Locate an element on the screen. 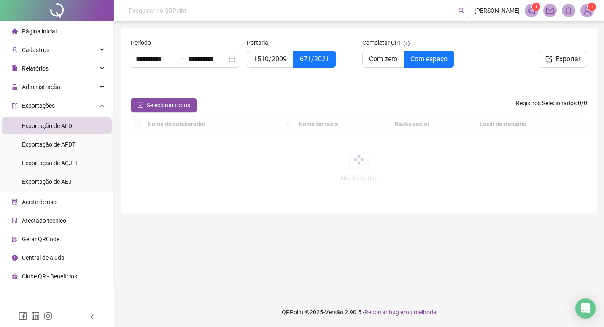 The width and height of the screenshot is (604, 327). span: to is located at coordinates (181, 59).